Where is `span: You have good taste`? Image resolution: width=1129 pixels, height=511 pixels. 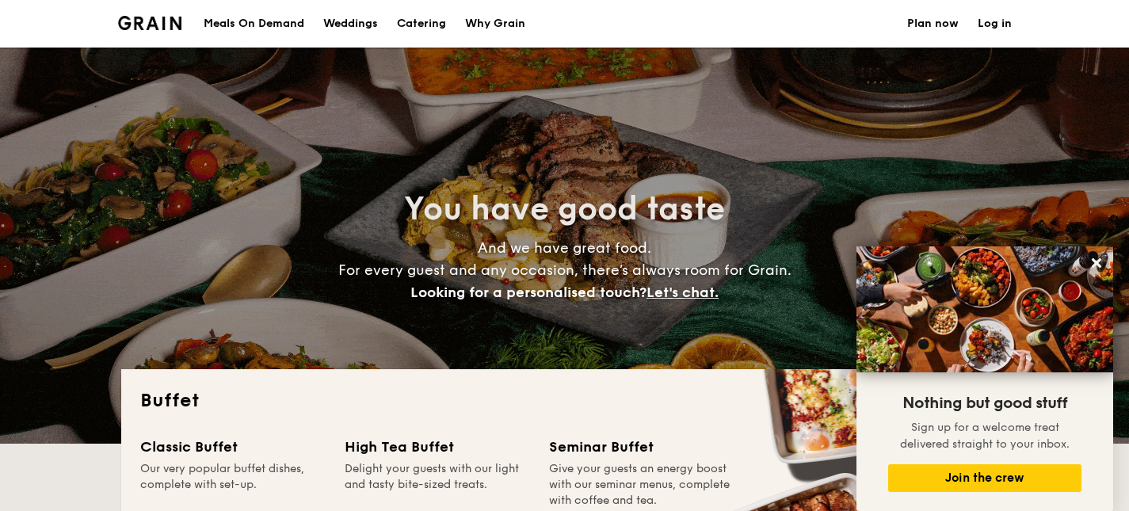
span: You have good taste is located at coordinates (564, 209).